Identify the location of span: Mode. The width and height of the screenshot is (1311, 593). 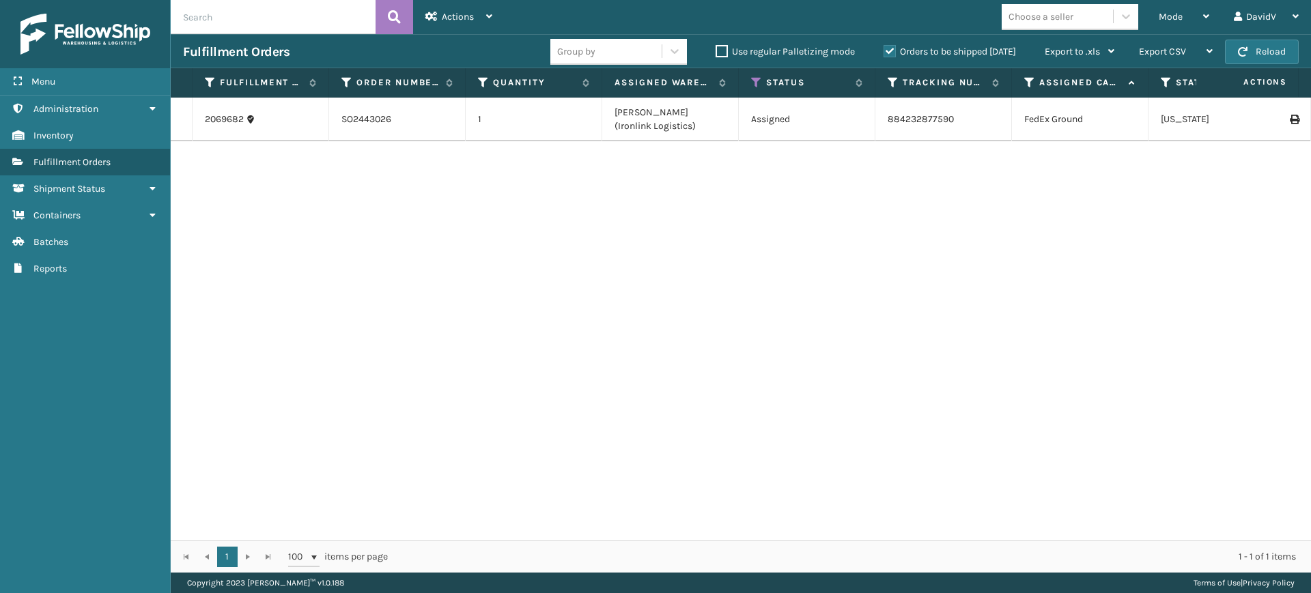
(1171, 16).